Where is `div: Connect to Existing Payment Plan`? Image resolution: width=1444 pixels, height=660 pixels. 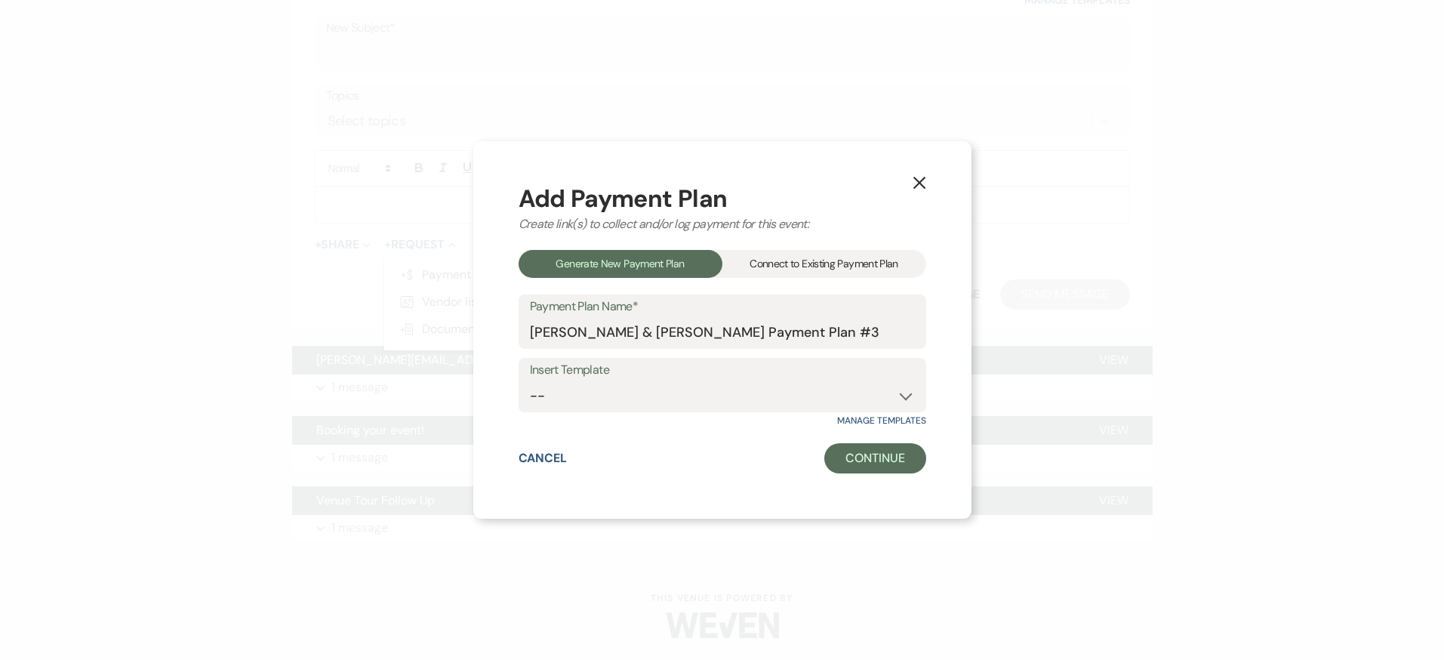
div: Connect to Existing Payment Plan is located at coordinates (824, 263).